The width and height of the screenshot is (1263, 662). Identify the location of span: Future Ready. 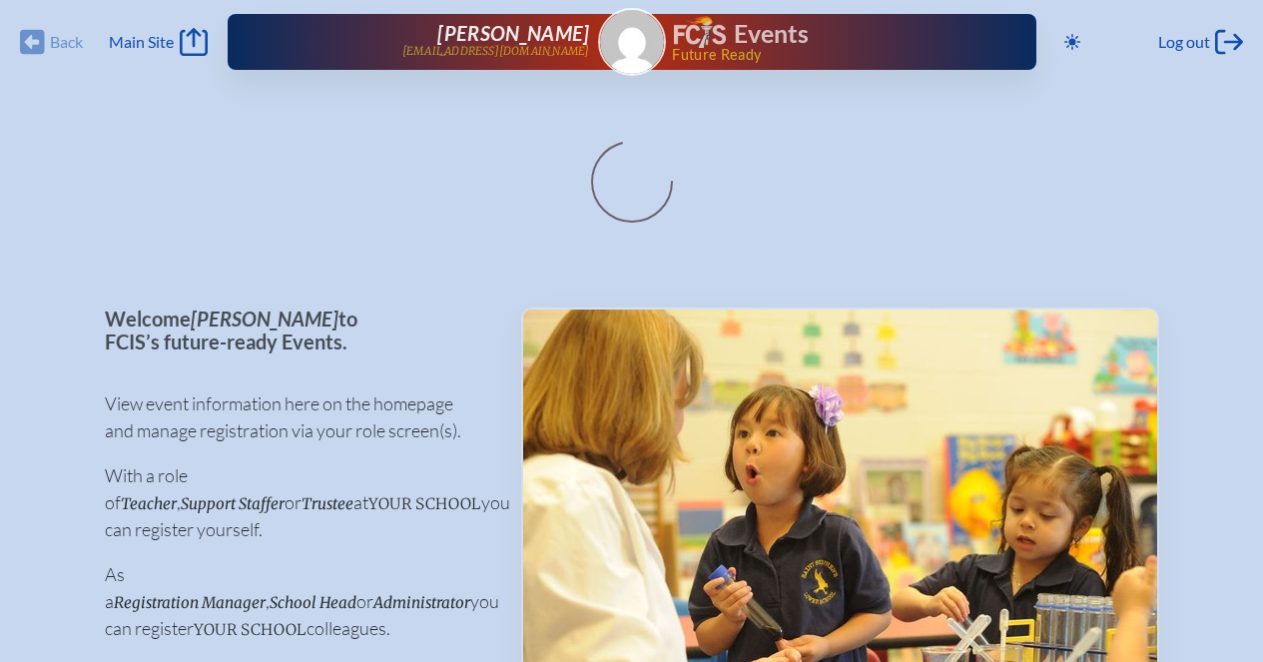
(822, 55).